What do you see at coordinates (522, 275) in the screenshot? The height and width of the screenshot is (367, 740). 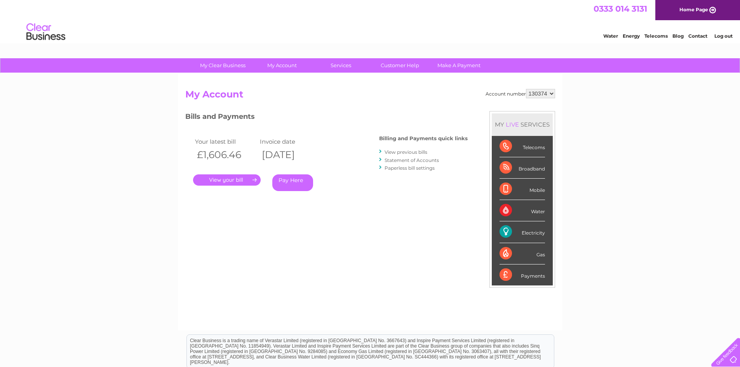 I see `div: Payments` at bounding box center [522, 275].